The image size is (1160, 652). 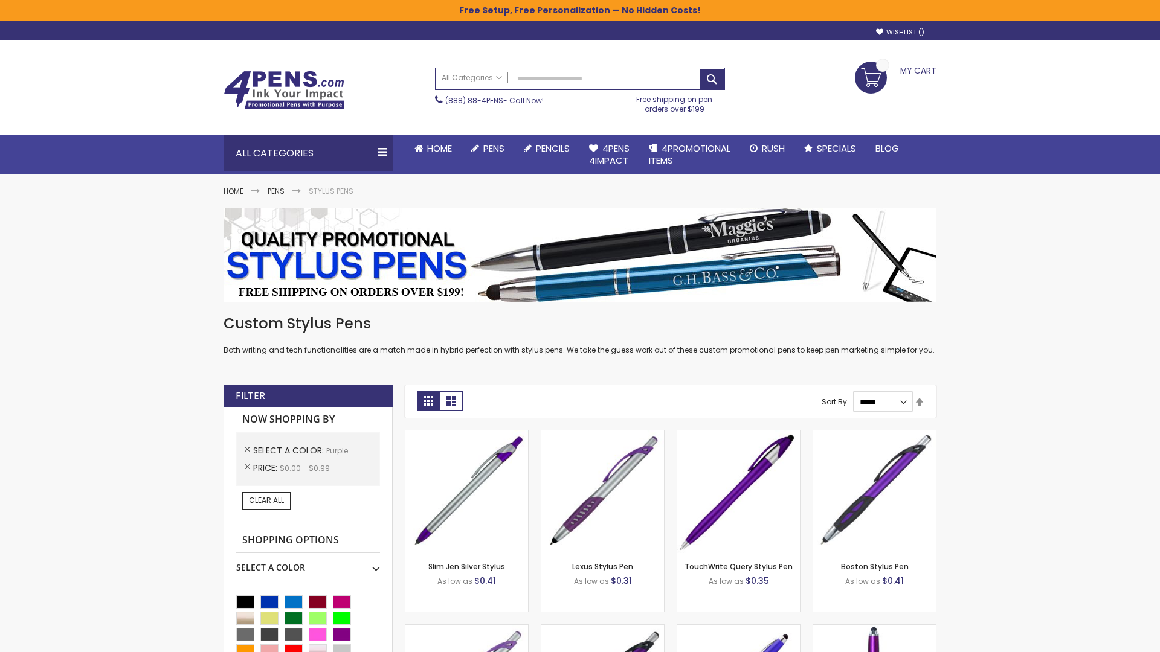 What do you see at coordinates (738, 435) in the screenshot?
I see `a: TouchWrite Query Stylus Pen-Purple` at bounding box center [738, 435].